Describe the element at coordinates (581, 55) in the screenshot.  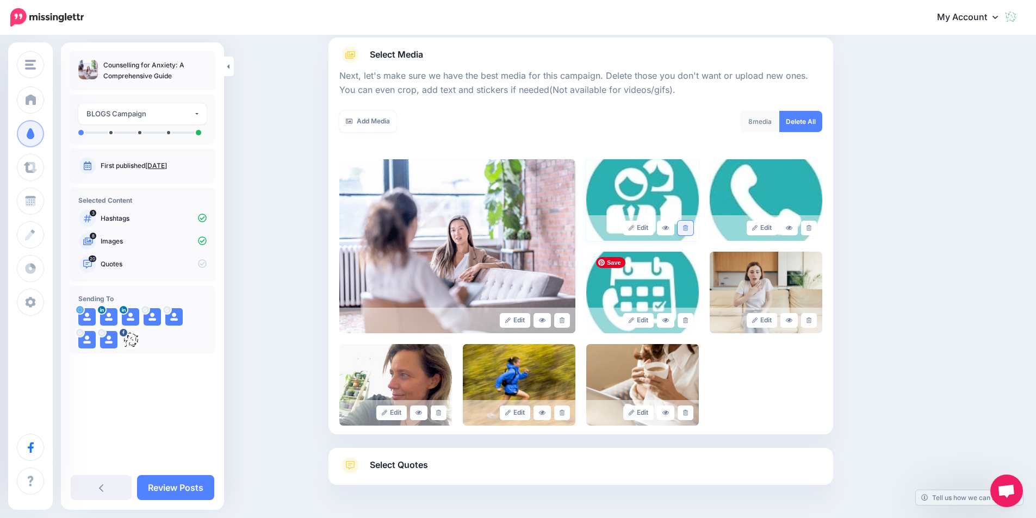
I see `a: Select Media` at that location.